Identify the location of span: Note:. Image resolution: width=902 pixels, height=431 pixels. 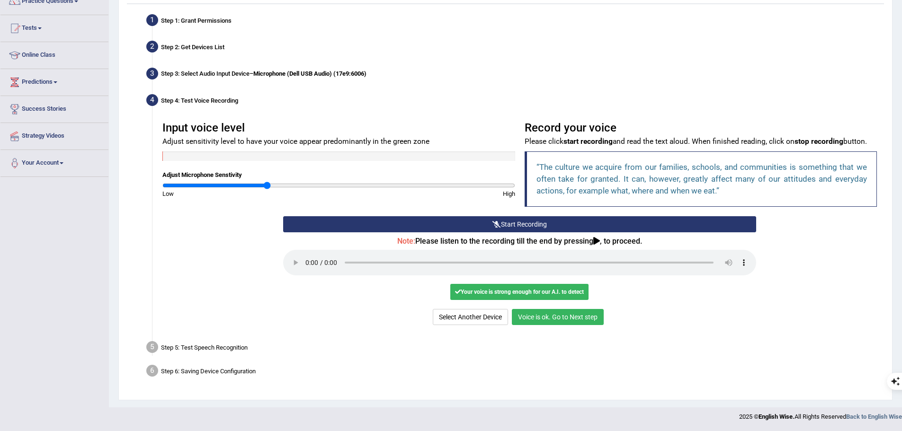
(406, 241).